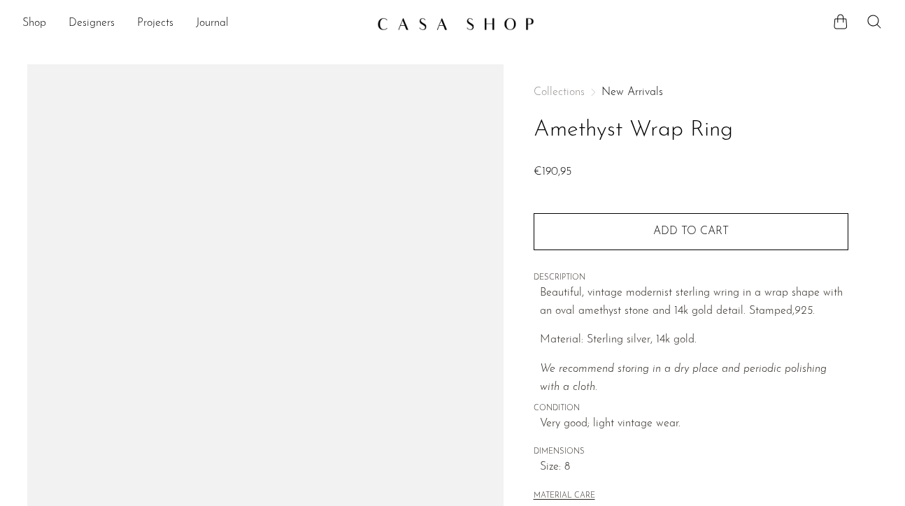  I want to click on em: 925., so click(804, 311).